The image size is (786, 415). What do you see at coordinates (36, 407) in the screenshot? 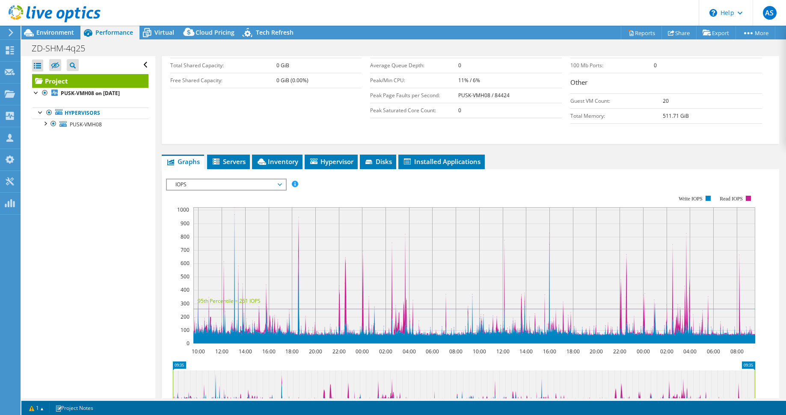
I see `a: 1` at bounding box center [36, 407].